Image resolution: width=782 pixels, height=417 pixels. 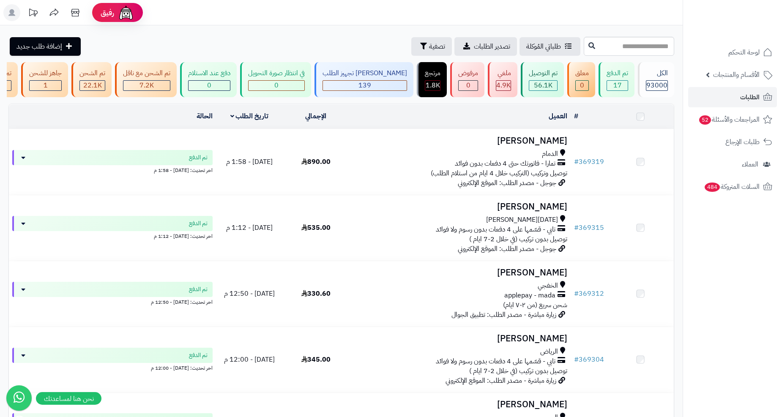 I want to click on a: تم الشحن مع ناقل 7.2K, so click(x=146, y=80).